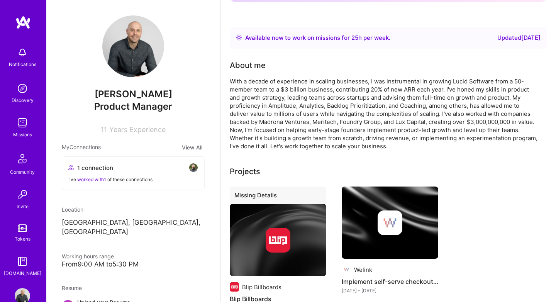 Image resolution: width=556 pixels, height=302 pixels. Describe the element at coordinates (133, 179) in the screenshot. I see `div: I've of these connections` at that location.